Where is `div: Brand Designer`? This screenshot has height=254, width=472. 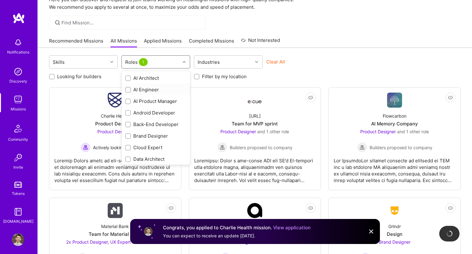
div: Brand Designer is located at coordinates (156, 135).